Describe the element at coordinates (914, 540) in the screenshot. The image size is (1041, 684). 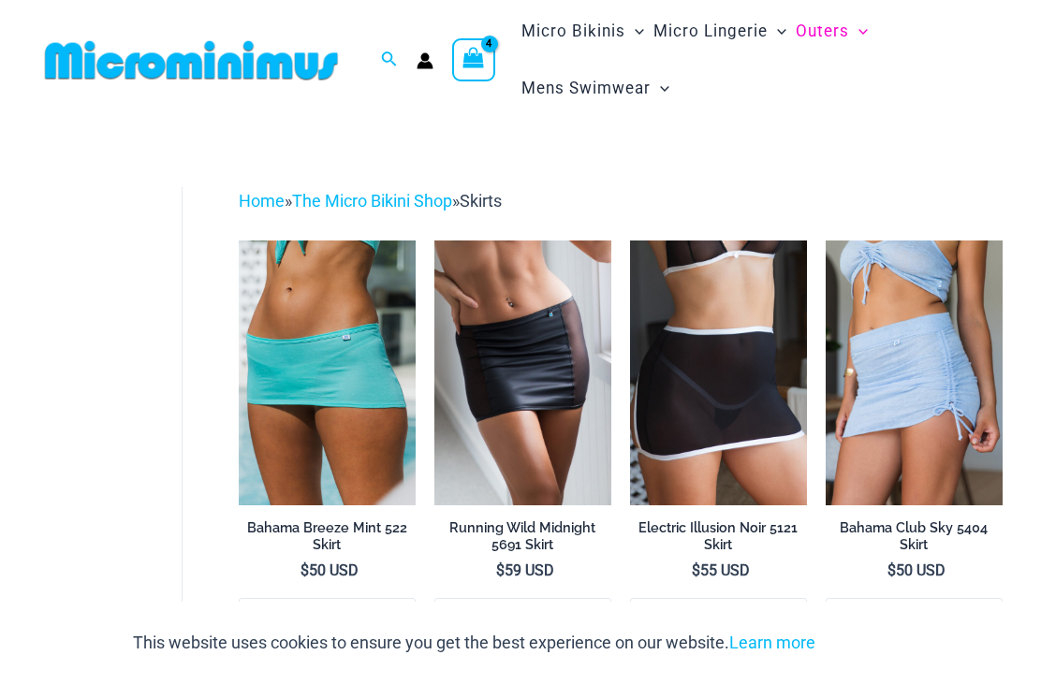
I see `a: Bahama Club Sky 5404 Skirt` at that location.